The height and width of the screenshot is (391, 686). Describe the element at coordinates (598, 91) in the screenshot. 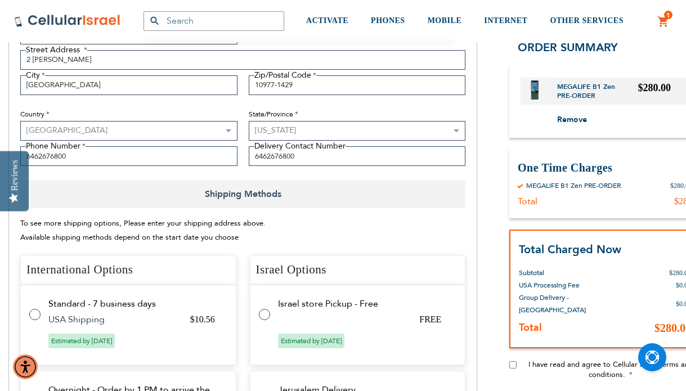

I see `strong: MEGALIFE B1 Zen PRE-ORDER` at that location.